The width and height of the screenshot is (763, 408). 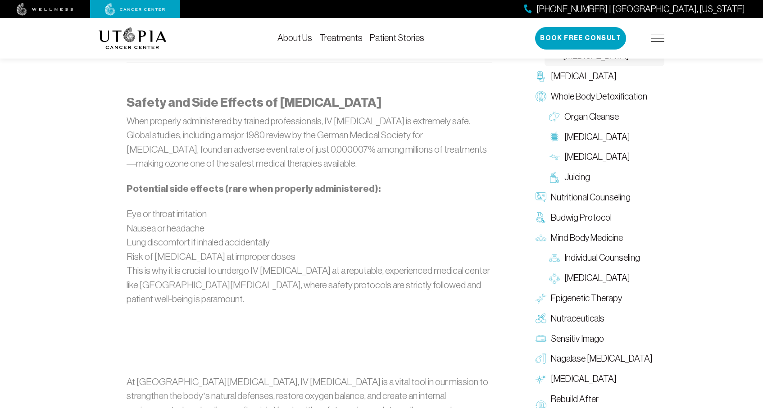 I want to click on img: wellness, so click(x=45, y=9).